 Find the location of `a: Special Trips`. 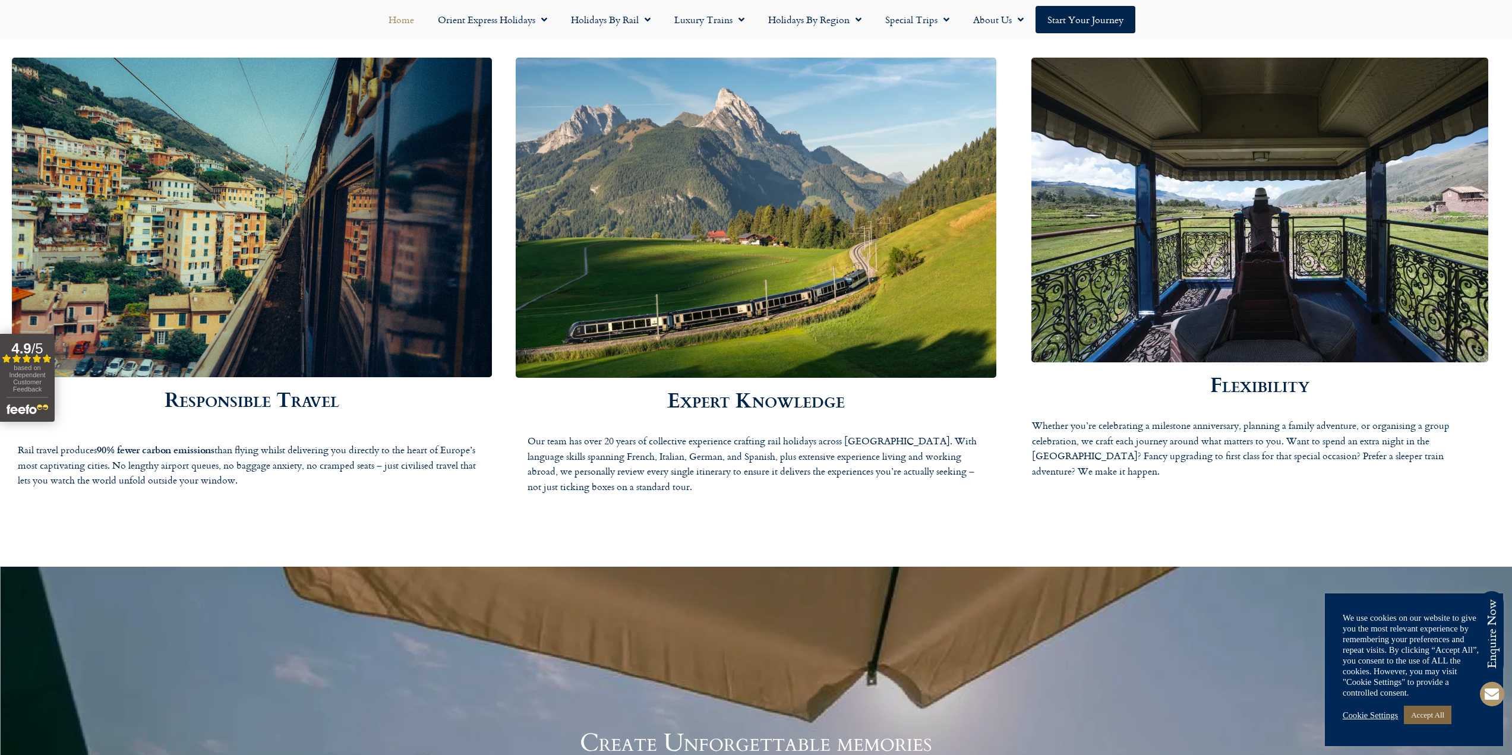

a: Special Trips is located at coordinates (917, 20).